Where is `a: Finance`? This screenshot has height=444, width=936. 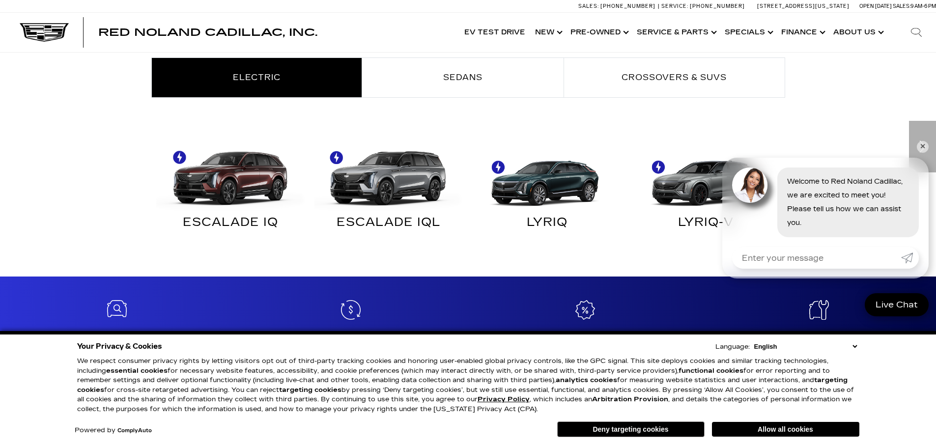 a: Finance is located at coordinates (803, 32).